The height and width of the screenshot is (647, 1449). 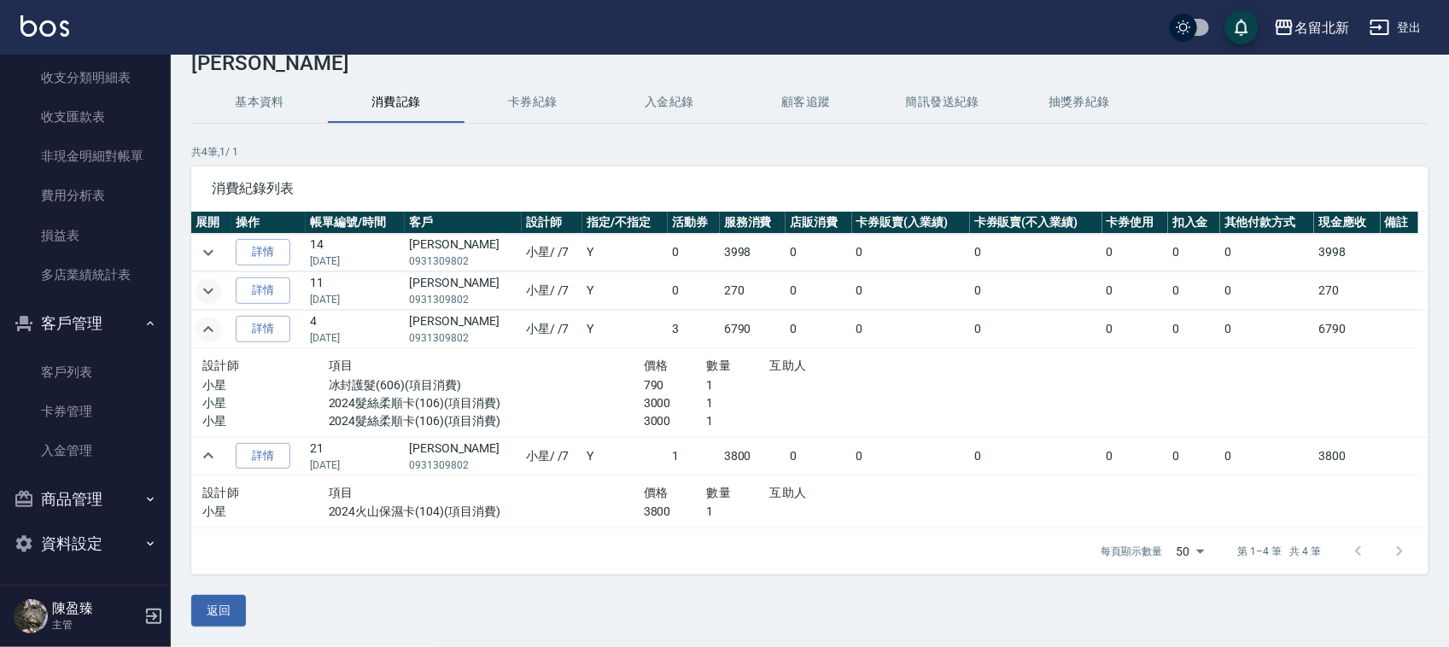 I want to click on p: 第 1–4 筆 共 4 筆, so click(x=1279, y=552).